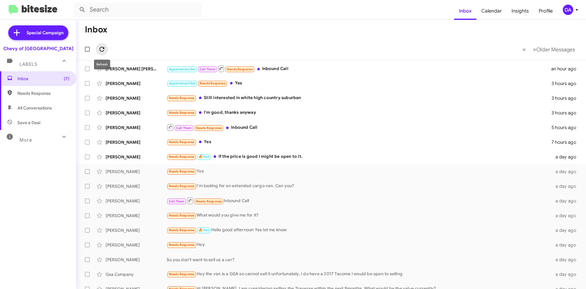 Image resolution: width=586 pixels, height=289 pixels. Describe the element at coordinates (28, 64) in the screenshot. I see `span: Labels` at that location.